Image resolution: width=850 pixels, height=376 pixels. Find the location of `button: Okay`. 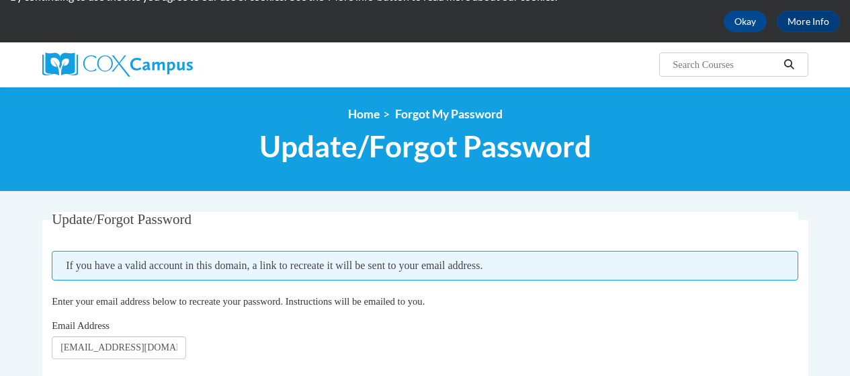

button: Okay is located at coordinates (745, 22).